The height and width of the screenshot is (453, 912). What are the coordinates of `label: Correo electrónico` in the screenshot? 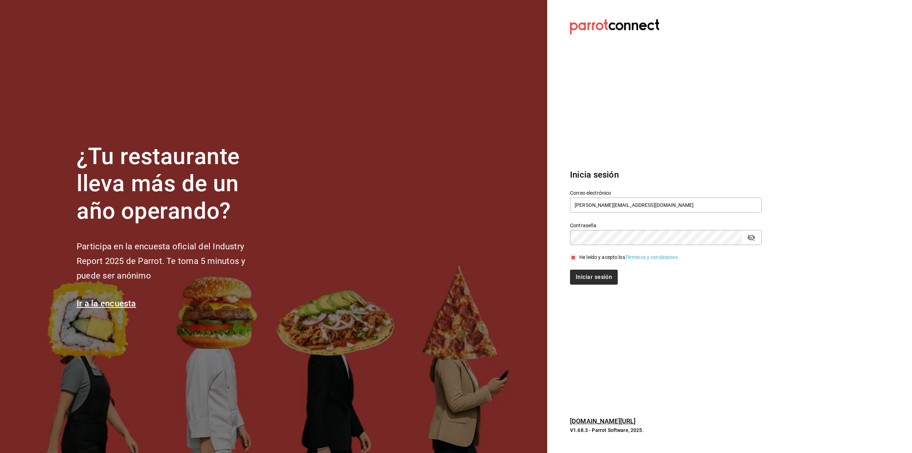 It's located at (666, 192).